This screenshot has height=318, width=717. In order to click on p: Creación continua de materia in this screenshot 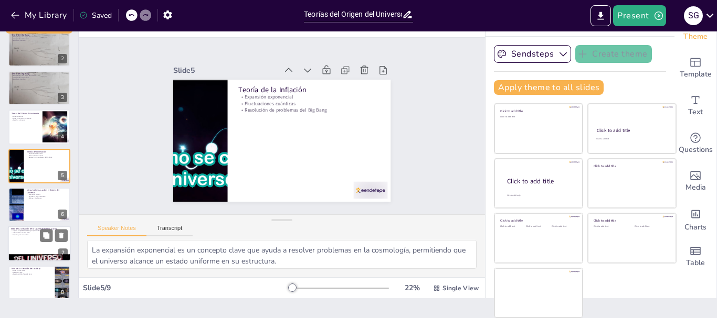, I will do `click(25, 119)`.